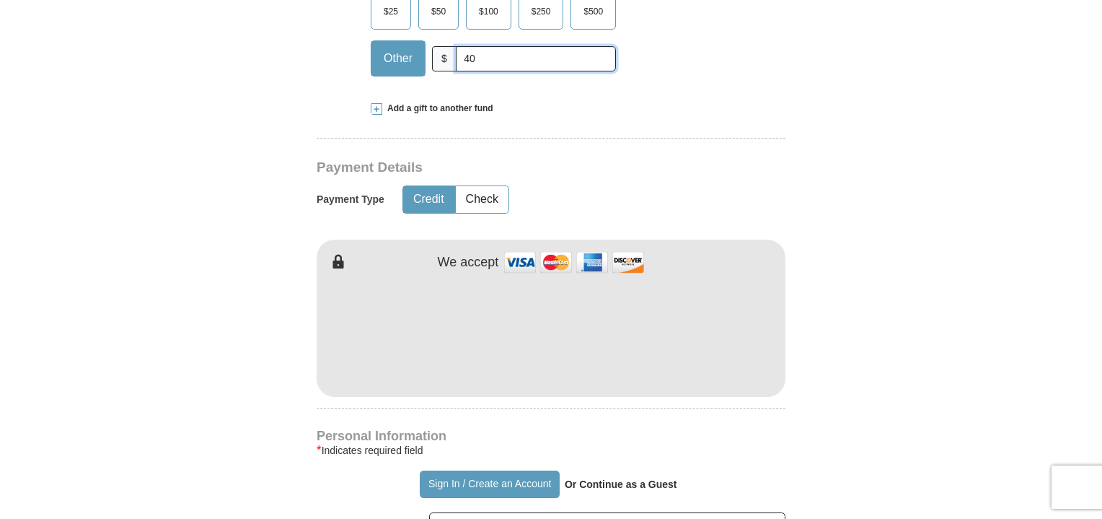 The image size is (1102, 519). Describe the element at coordinates (551, 450) in the screenshot. I see `div: Indicates required field` at that location.